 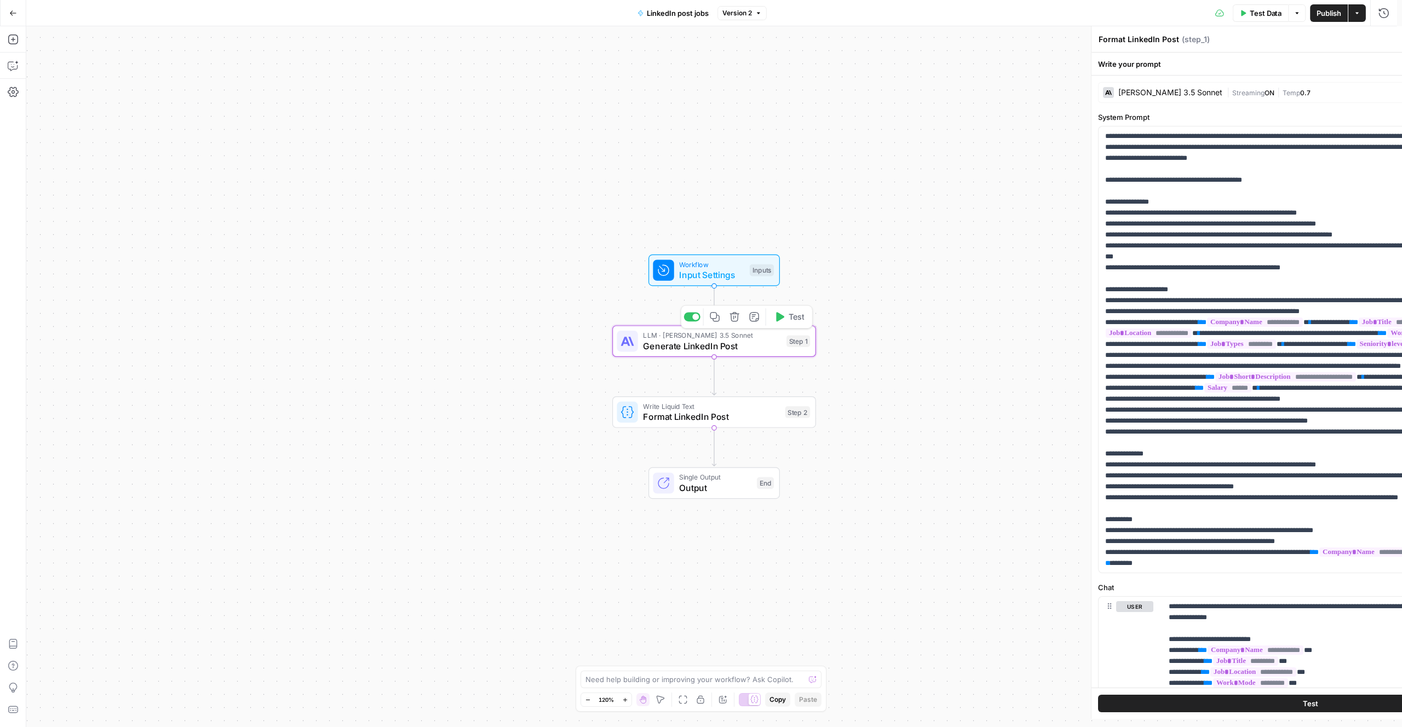 What do you see at coordinates (1305, 93) in the screenshot?
I see `span: 0.7` at bounding box center [1305, 93].